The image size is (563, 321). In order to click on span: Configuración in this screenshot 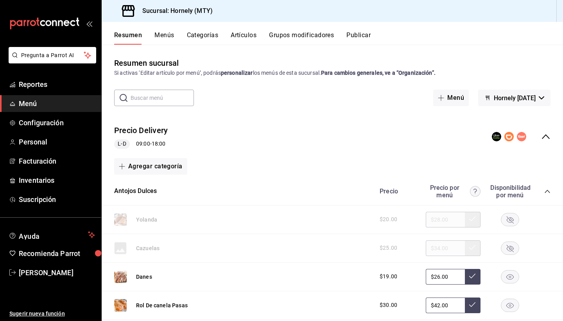, I will do `click(57, 122)`.